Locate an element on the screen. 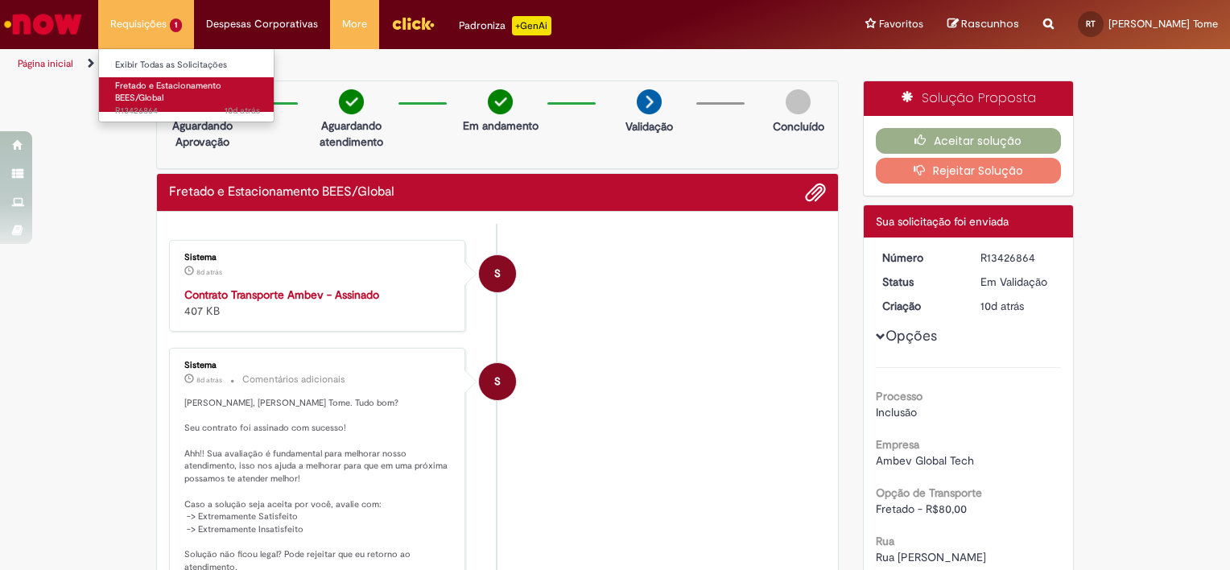 The height and width of the screenshot is (570, 1230). p: Validação is located at coordinates (649, 126).